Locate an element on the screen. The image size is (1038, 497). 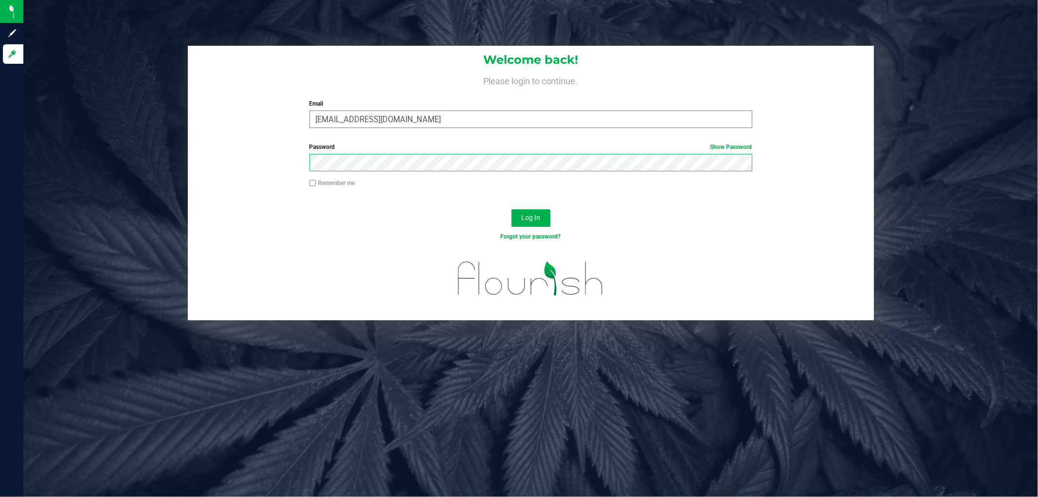
span: Password is located at coordinates (322, 147).